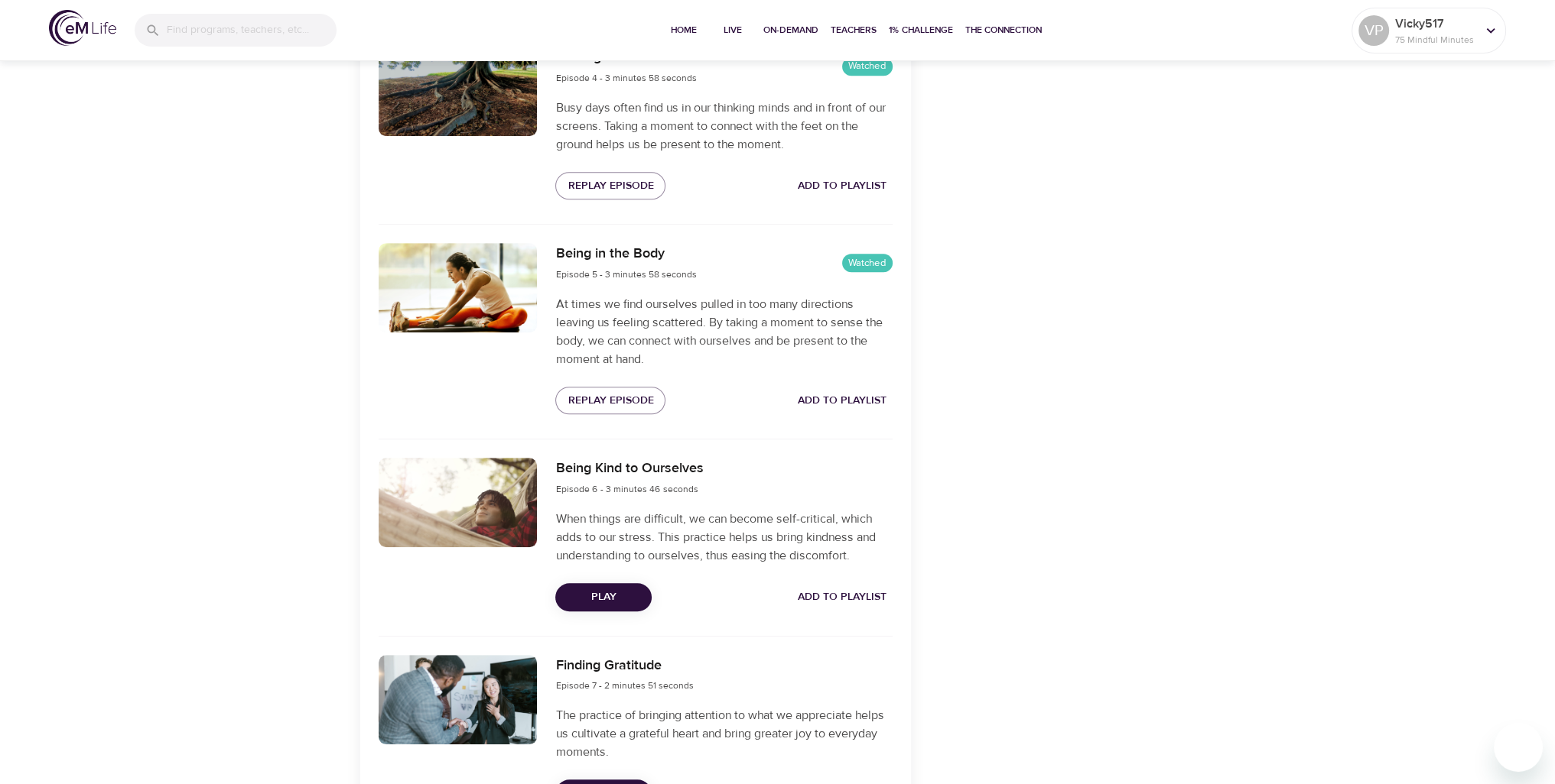 This screenshot has height=784, width=1555. What do you see at coordinates (683, 30) in the screenshot?
I see `span: Home` at bounding box center [683, 30].